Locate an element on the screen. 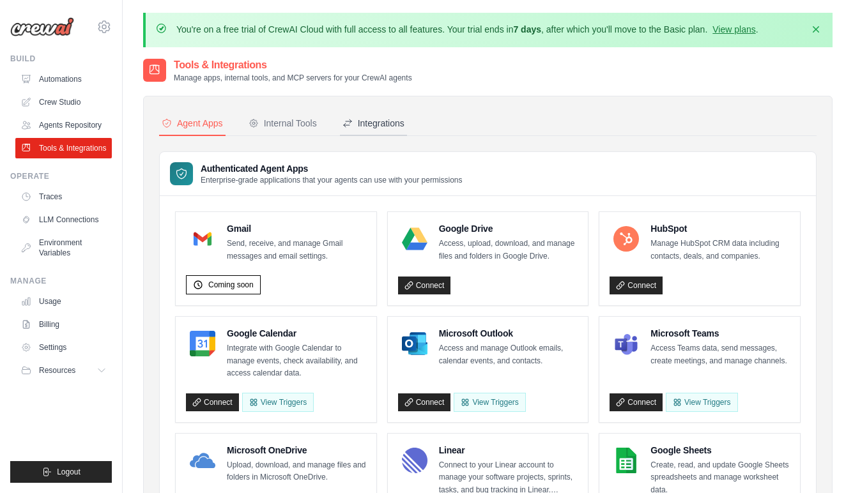 The height and width of the screenshot is (493, 853). span: Resources is located at coordinates (57, 371).